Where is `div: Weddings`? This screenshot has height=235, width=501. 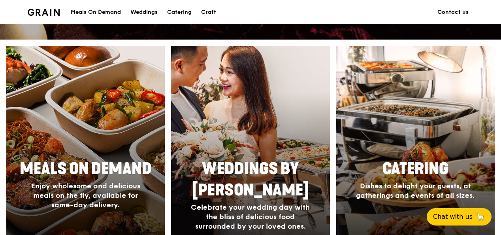
div: Weddings is located at coordinates (144, 12).